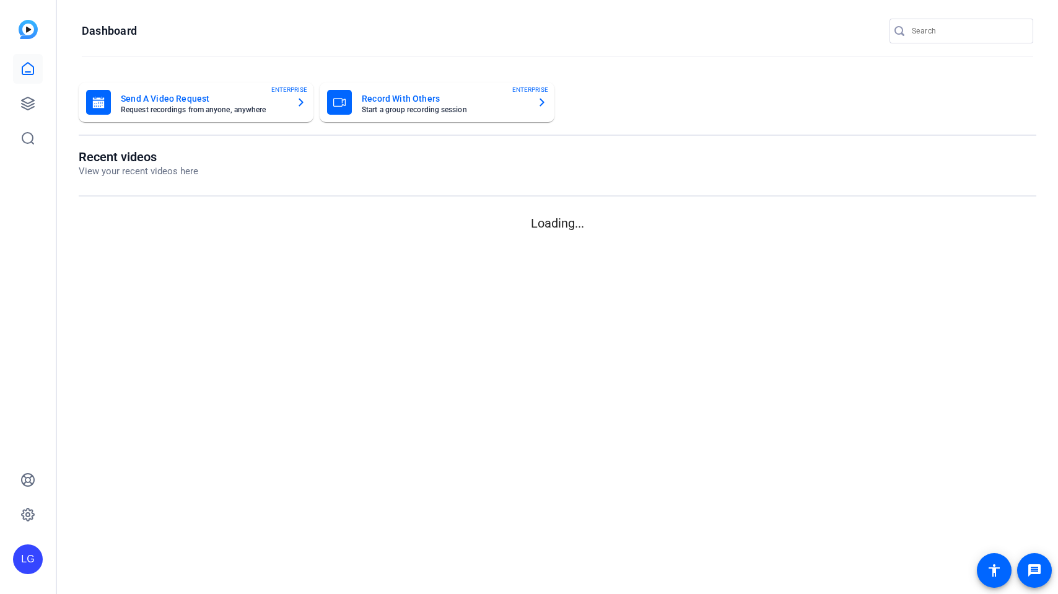 The height and width of the screenshot is (594, 1058). What do you see at coordinates (968, 31) in the screenshot?
I see `input: Search` at bounding box center [968, 31].